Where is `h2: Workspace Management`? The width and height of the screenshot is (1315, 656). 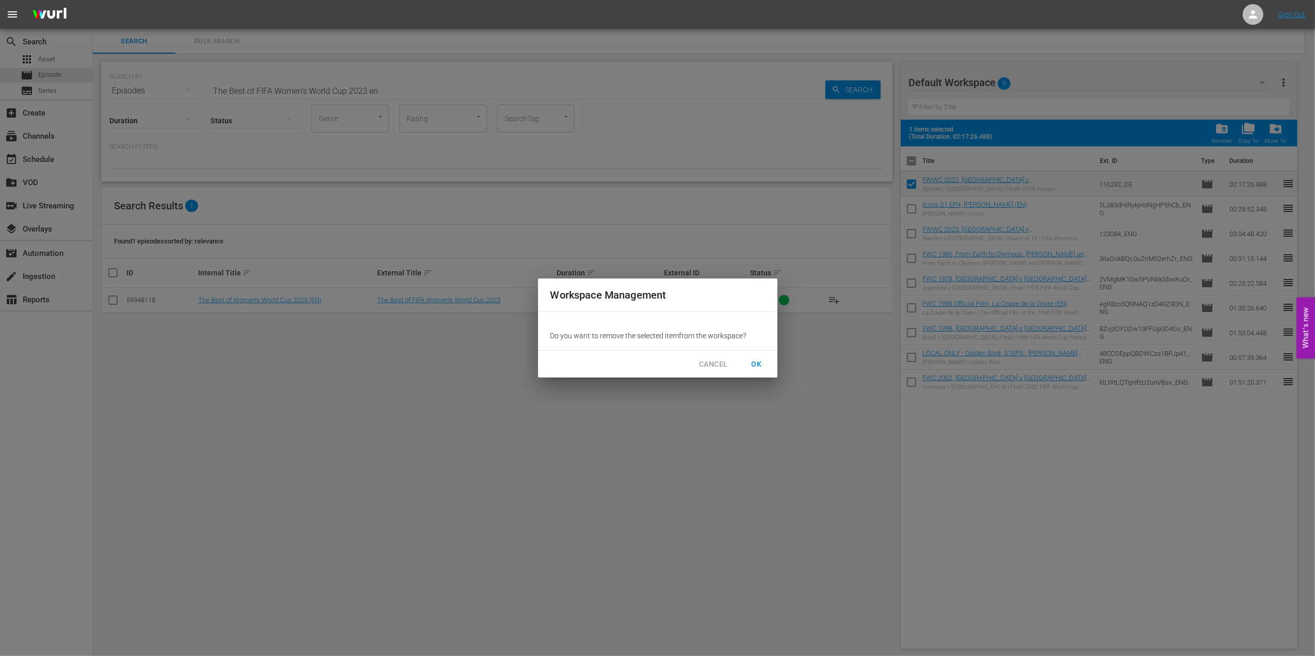
h2: Workspace Management is located at coordinates (658, 295).